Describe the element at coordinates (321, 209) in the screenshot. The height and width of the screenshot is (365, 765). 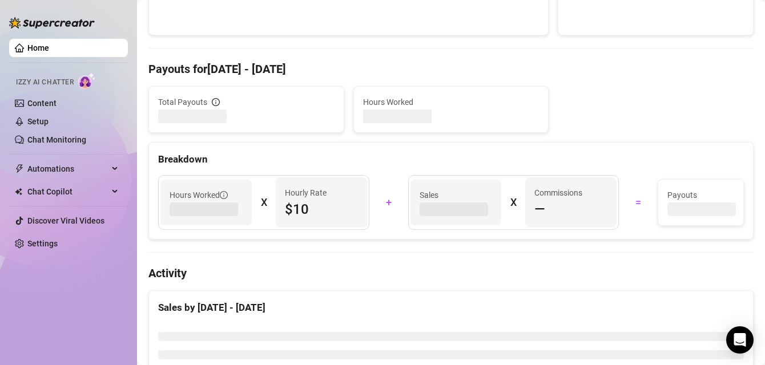
I see `span: $10` at that location.